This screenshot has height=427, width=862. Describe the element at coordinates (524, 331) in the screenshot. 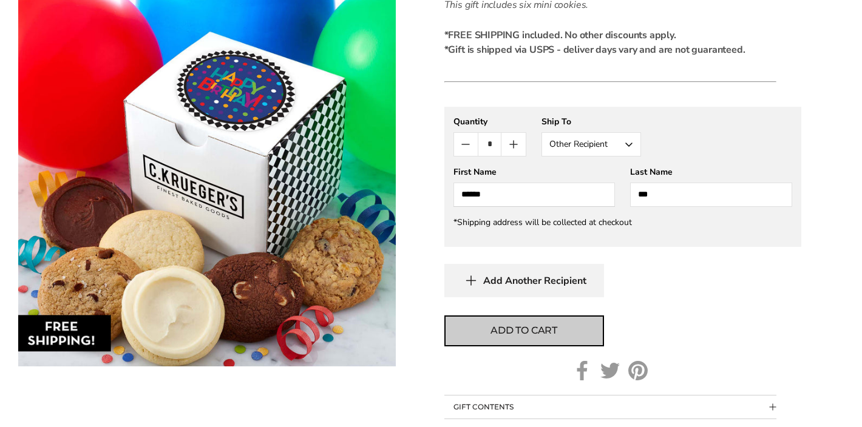

I see `button: Add to cart` at that location.